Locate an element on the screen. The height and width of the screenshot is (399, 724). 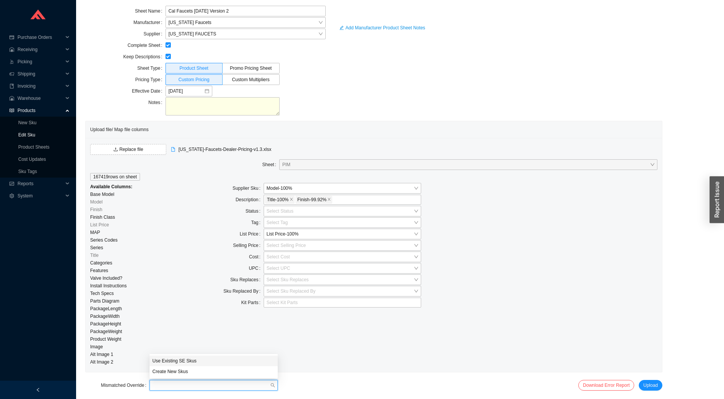
label: Description is located at coordinates (249, 199).